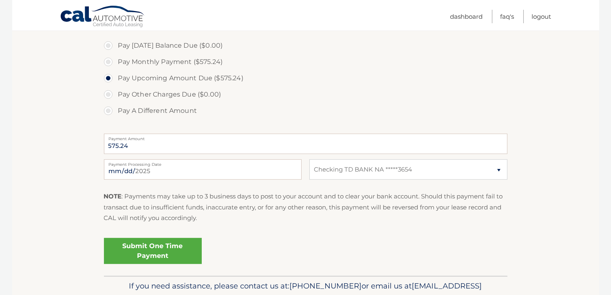  I want to click on label: Payment Processing Date, so click(203, 163).